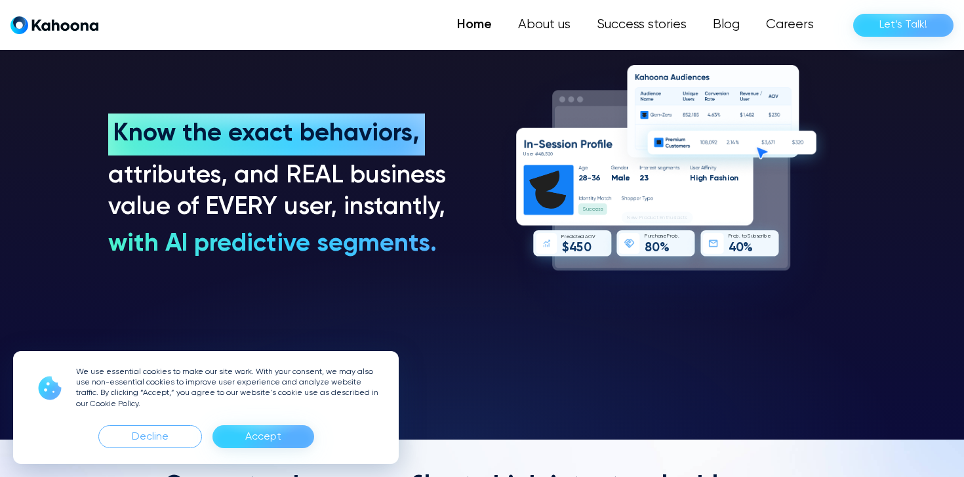 This screenshot has width=964, height=477. What do you see at coordinates (580, 248) in the screenshot?
I see `text: 5` at bounding box center [580, 248].